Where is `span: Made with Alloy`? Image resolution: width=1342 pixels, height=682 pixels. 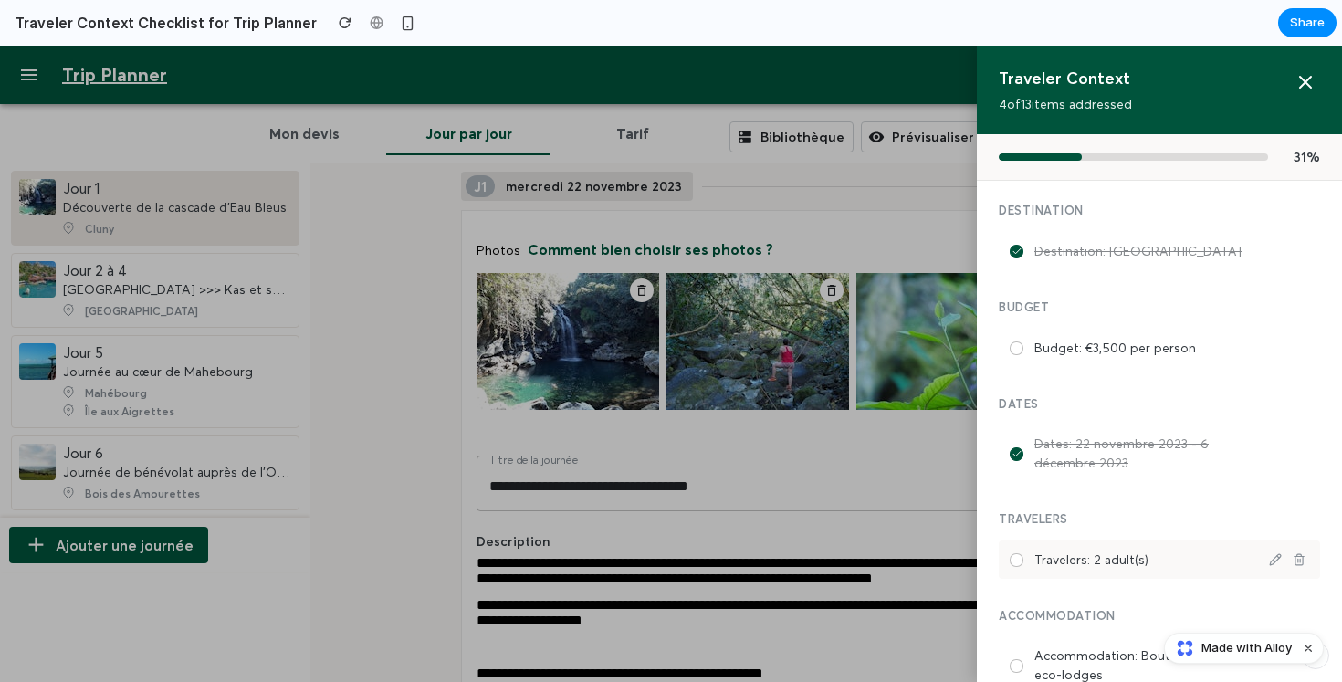 span: Made with Alloy is located at coordinates (1246, 648).